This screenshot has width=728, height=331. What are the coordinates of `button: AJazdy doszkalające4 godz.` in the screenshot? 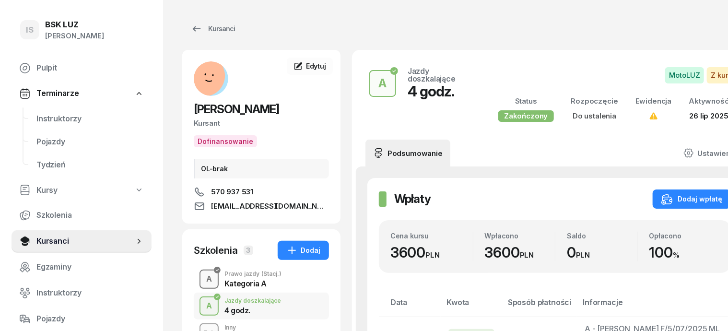 It's located at (262, 306).